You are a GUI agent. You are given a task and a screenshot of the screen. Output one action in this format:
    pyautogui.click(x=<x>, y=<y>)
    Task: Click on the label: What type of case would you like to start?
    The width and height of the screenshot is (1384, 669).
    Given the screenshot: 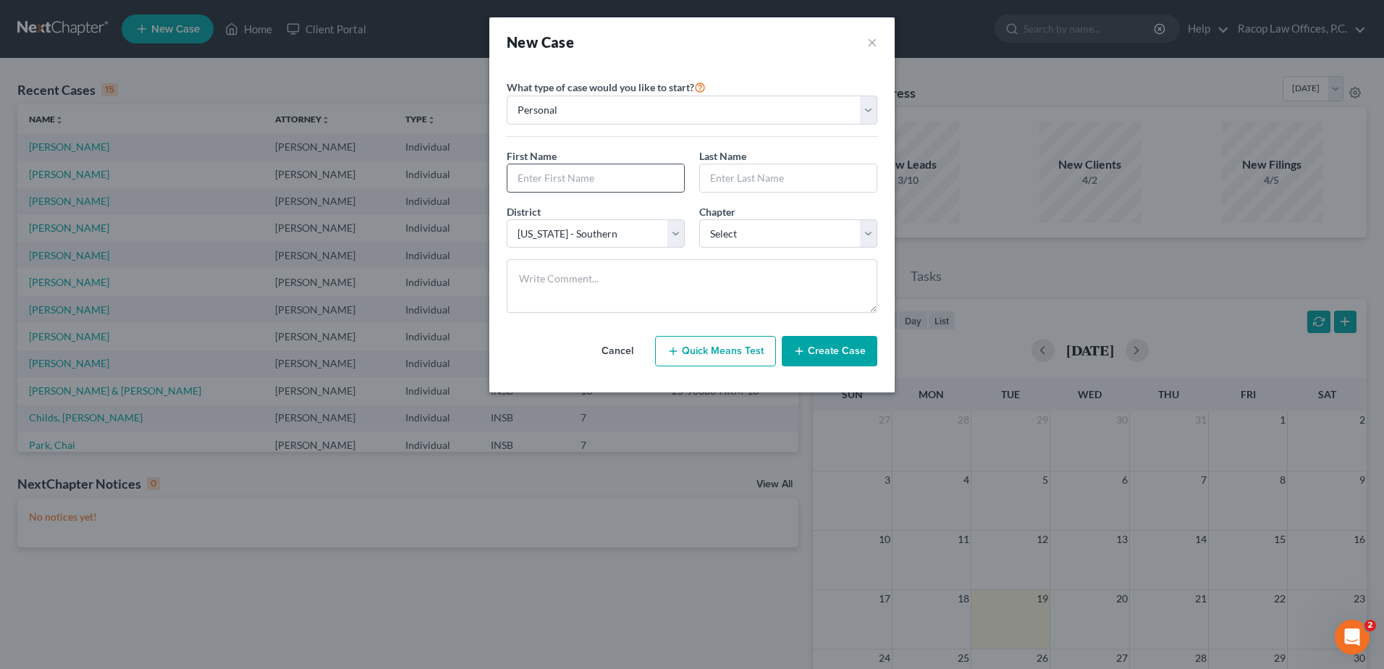 What is the action you would take?
    pyautogui.click(x=606, y=87)
    